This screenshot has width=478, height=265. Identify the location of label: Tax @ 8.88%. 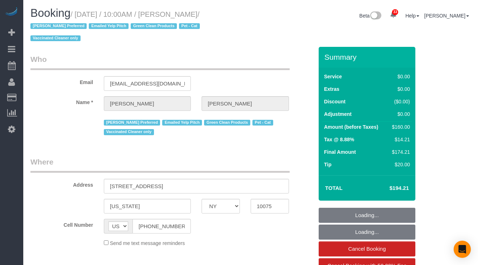
(339, 140).